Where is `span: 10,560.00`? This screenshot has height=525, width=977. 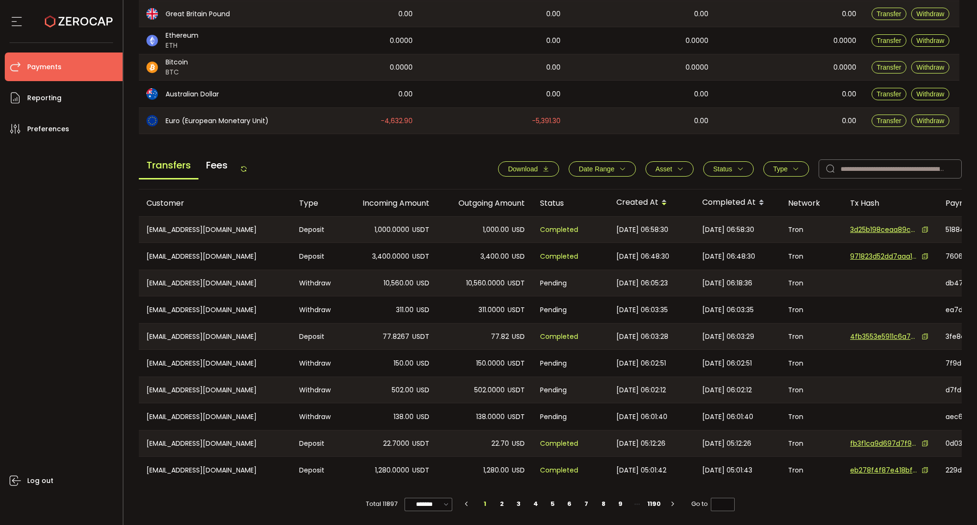 span: 10,560.00 is located at coordinates (398, 283).